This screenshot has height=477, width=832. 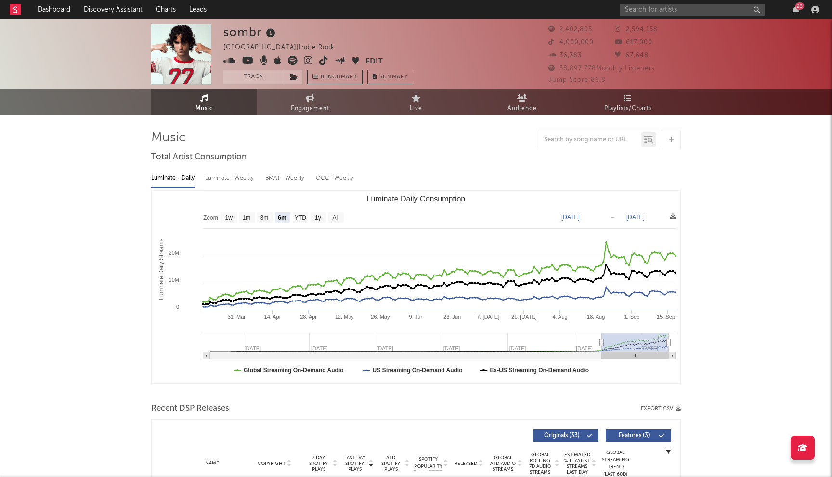 What do you see at coordinates (565, 55) in the screenshot?
I see `span: 36,383` at bounding box center [565, 55].